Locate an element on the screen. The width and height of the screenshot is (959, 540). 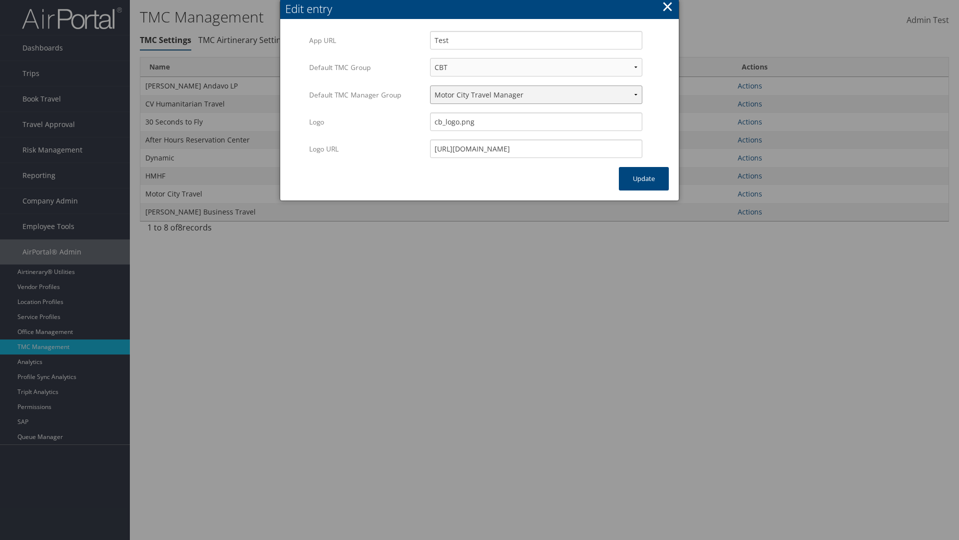
label: Default TMC Manager Group is located at coordinates (366, 95).